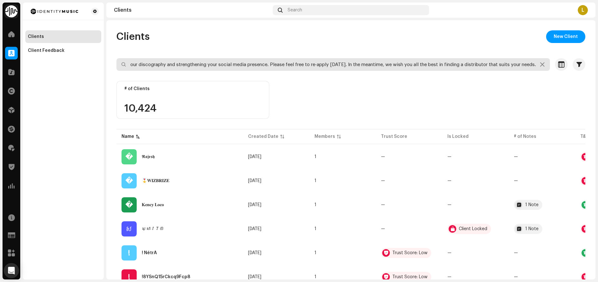 This screenshot has height=282, width=598. Describe the element at coordinates (255, 157) in the screenshot. I see `span: May 14, 2022` at that location.